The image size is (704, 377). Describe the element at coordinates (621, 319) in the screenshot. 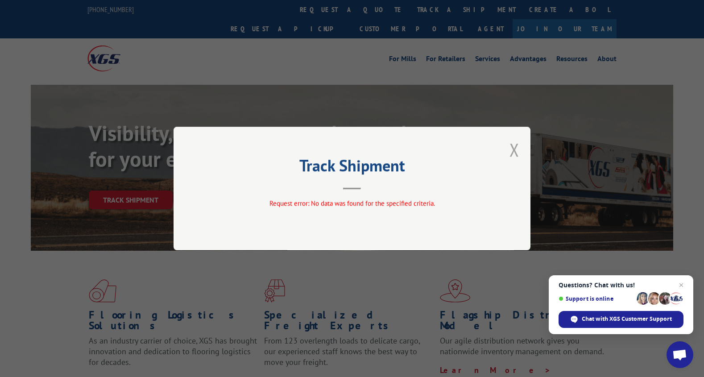

I see `div: Chat with XGS Customer Support` at that location.